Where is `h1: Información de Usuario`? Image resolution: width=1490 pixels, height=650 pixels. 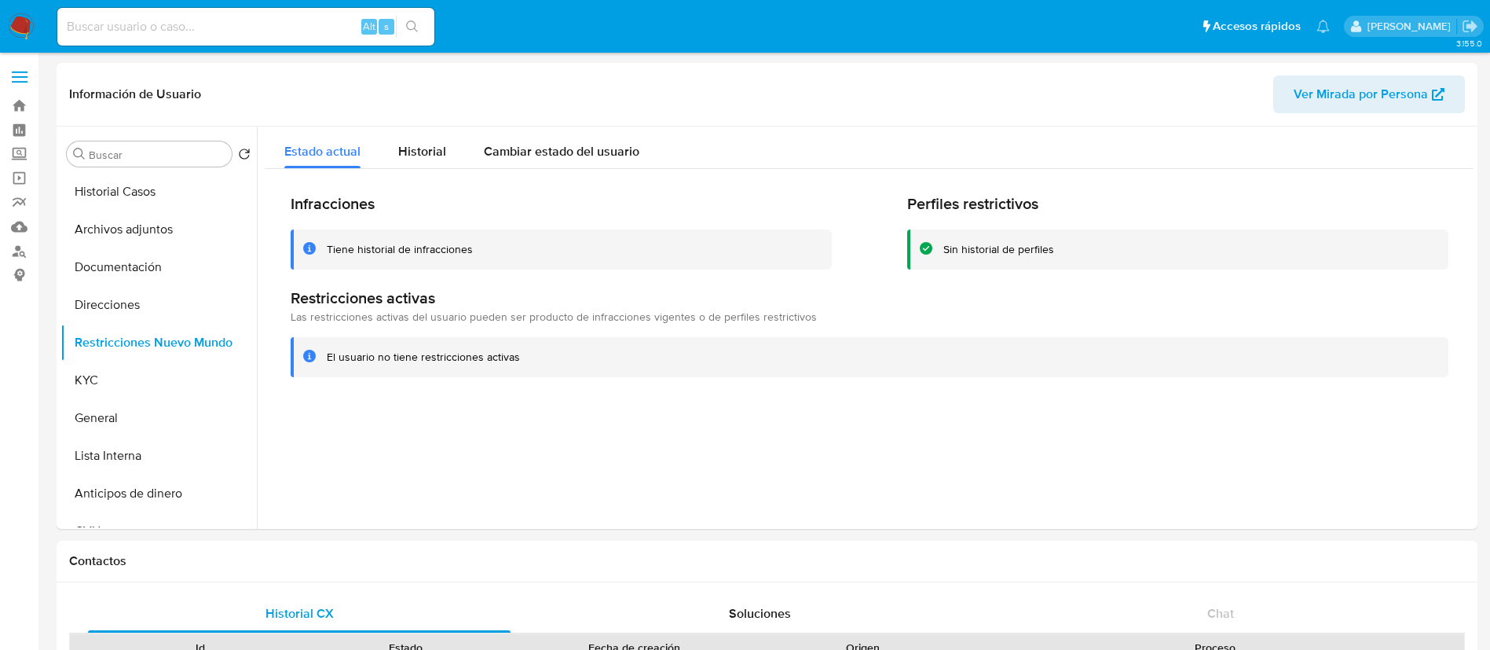
h1: Información de Usuario is located at coordinates (135, 94).